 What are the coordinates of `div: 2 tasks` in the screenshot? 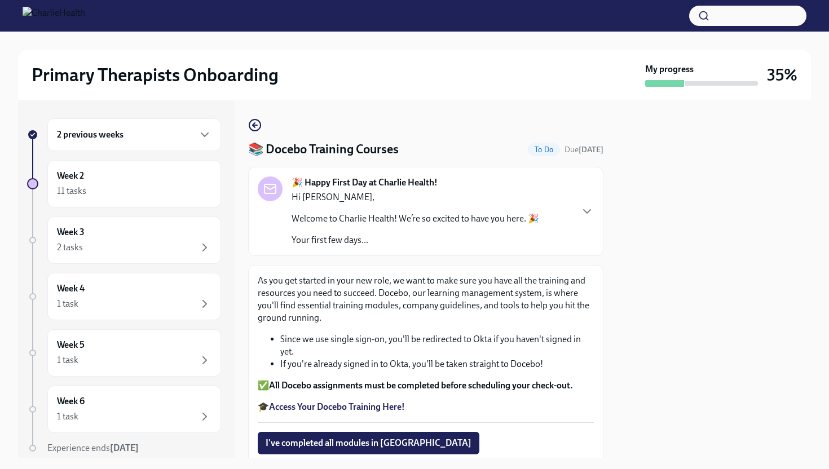 It's located at (70, 248).